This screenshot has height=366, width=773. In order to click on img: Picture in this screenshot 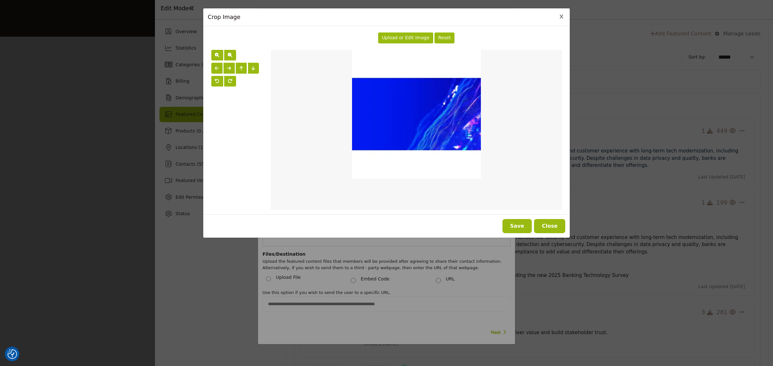, I will do `click(416, 114)`.